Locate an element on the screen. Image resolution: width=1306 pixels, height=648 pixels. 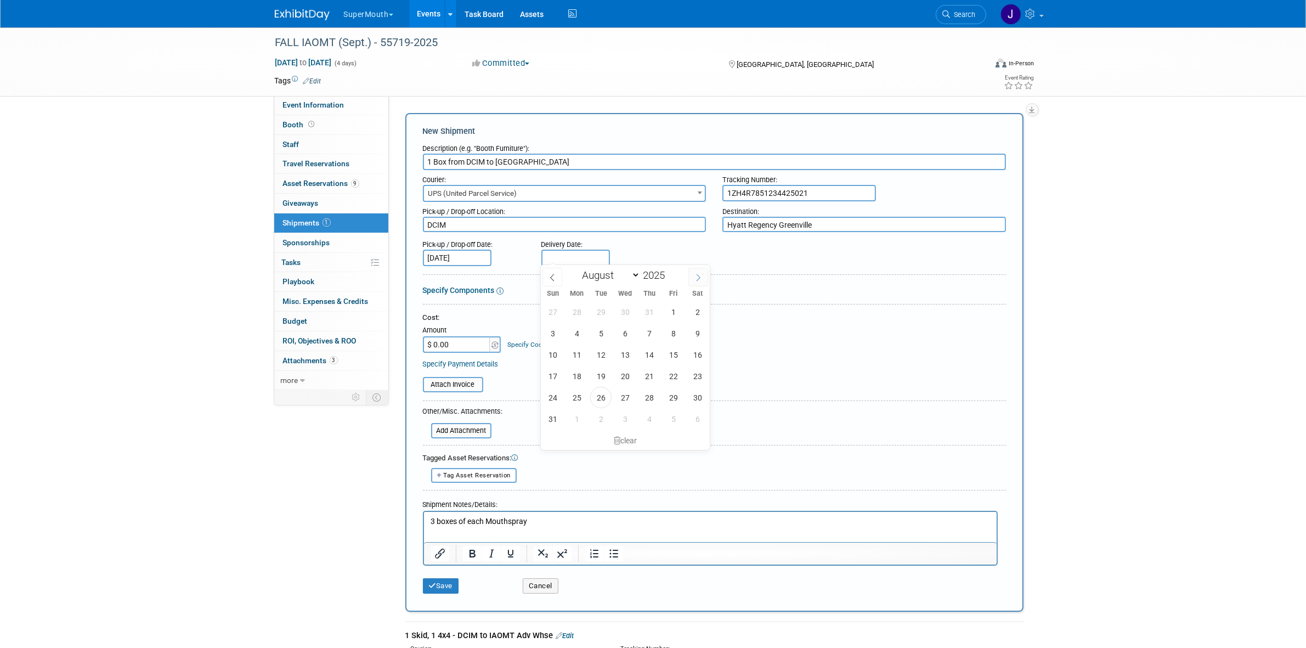
button: Committed is located at coordinates (501, 63).